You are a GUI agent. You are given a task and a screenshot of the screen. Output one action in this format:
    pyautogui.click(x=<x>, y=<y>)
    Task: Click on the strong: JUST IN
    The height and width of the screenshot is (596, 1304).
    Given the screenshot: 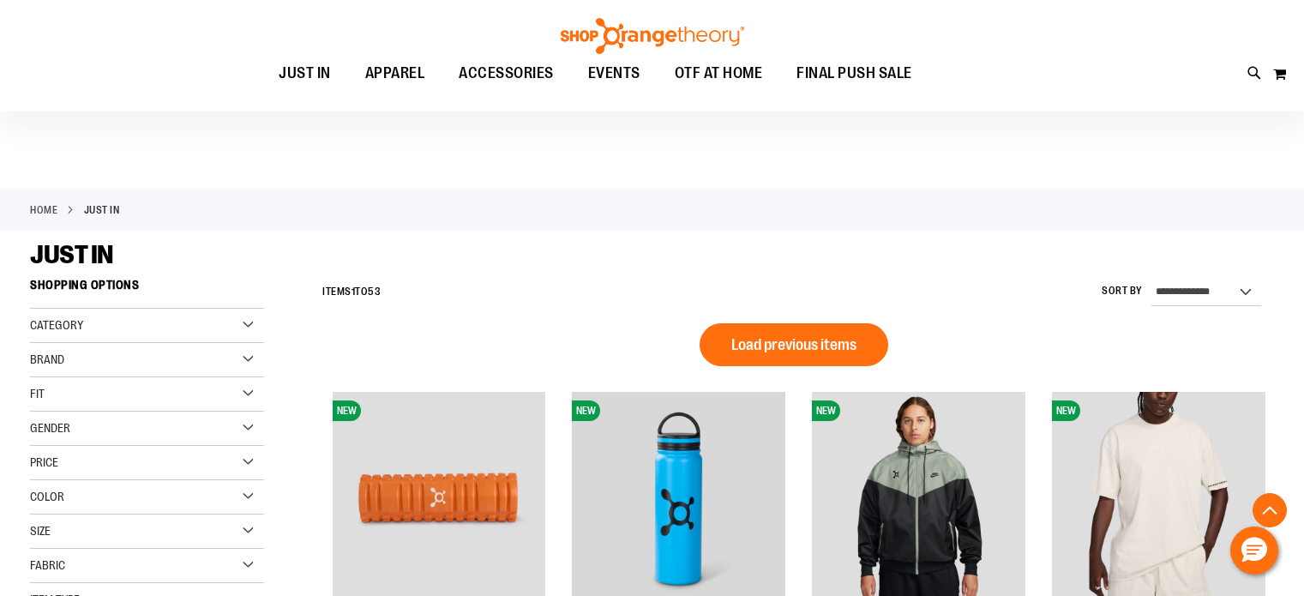 What is the action you would take?
    pyautogui.click(x=102, y=210)
    